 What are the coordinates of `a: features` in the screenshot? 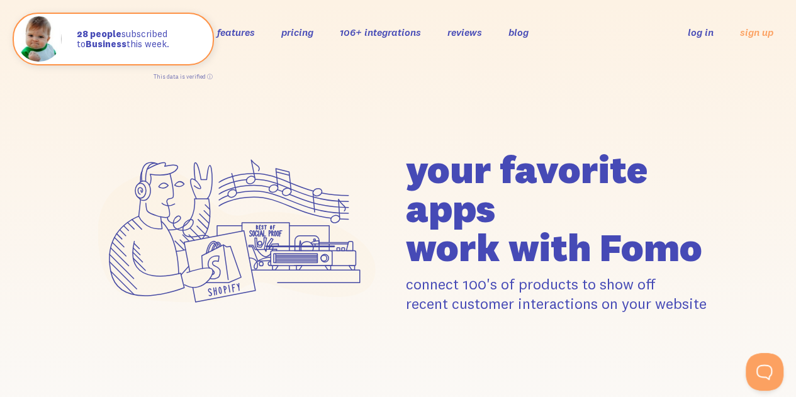 It's located at (236, 32).